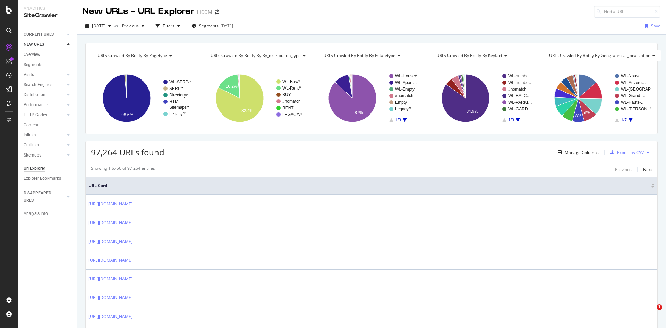 The image size is (666, 328). I want to click on text: 98.6%, so click(127, 115).